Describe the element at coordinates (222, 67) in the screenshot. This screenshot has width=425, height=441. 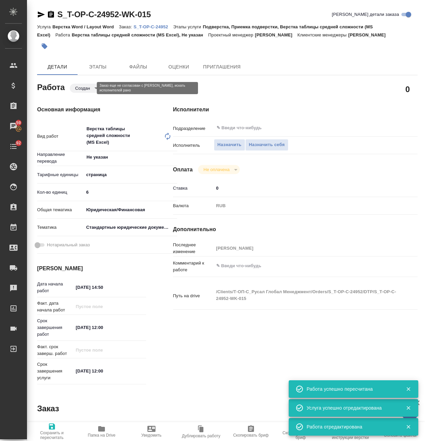
I see `span: Приглашения` at that location.